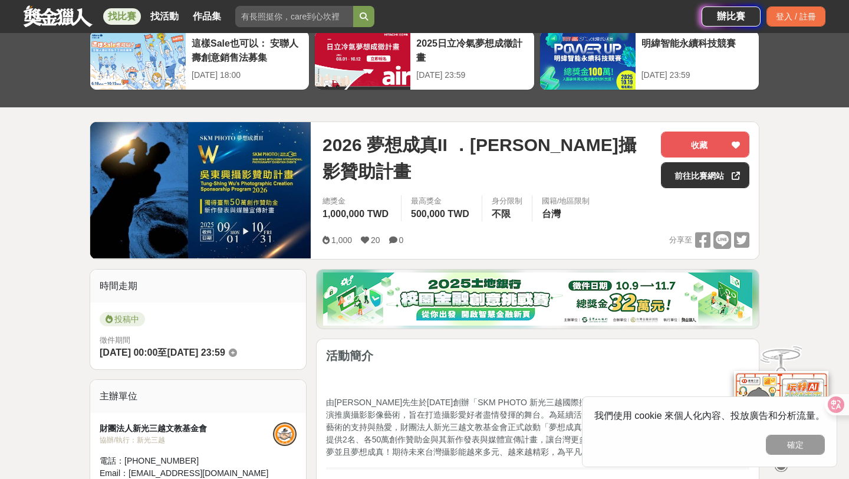 This screenshot has height=479, width=849. I want to click on div: 2025日立冷氣夢想成徵計畫, so click(472, 50).